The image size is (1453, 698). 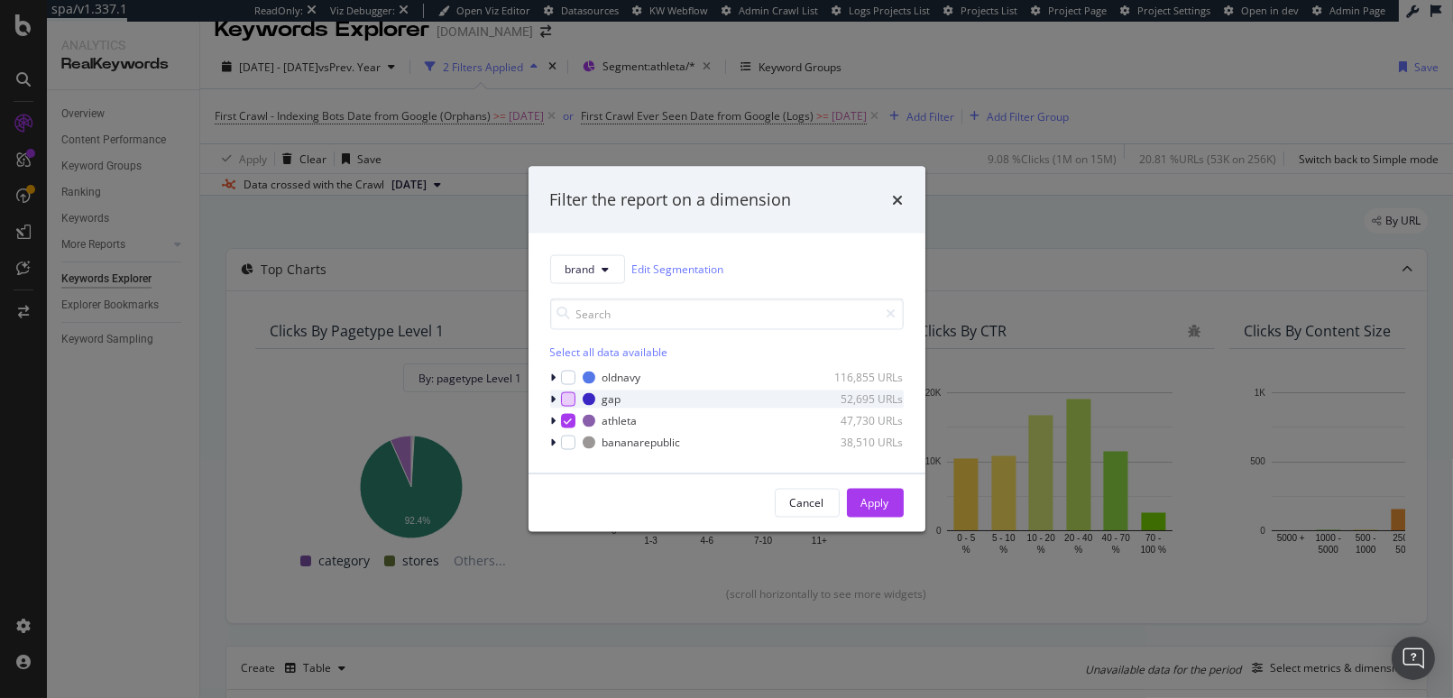 I want to click on div: 52,695 URLs, so click(x=860, y=399).